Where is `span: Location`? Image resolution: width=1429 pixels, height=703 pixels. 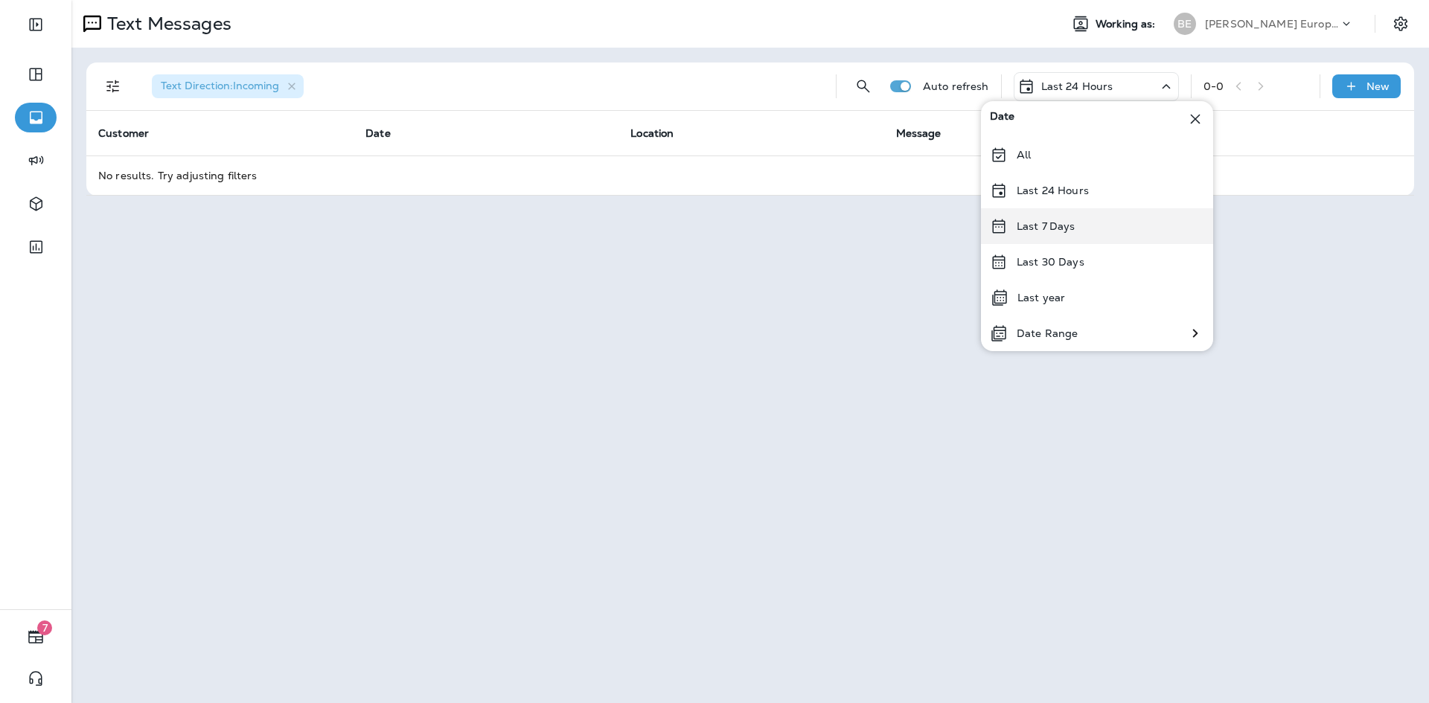 span: Location is located at coordinates (652, 133).